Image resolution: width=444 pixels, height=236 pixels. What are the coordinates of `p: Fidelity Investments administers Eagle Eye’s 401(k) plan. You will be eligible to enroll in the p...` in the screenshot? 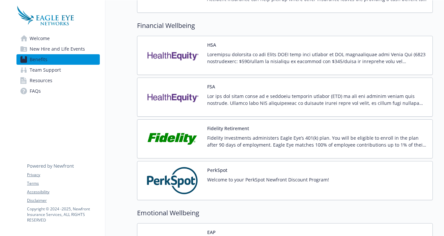 It's located at (317, 142).